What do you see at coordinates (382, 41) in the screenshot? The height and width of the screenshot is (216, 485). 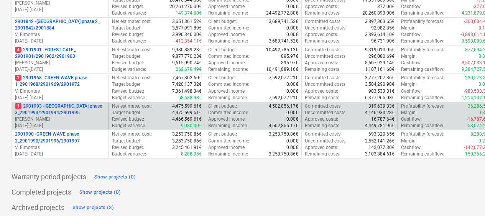 I see `p: 96,731.90€` at bounding box center [382, 41].